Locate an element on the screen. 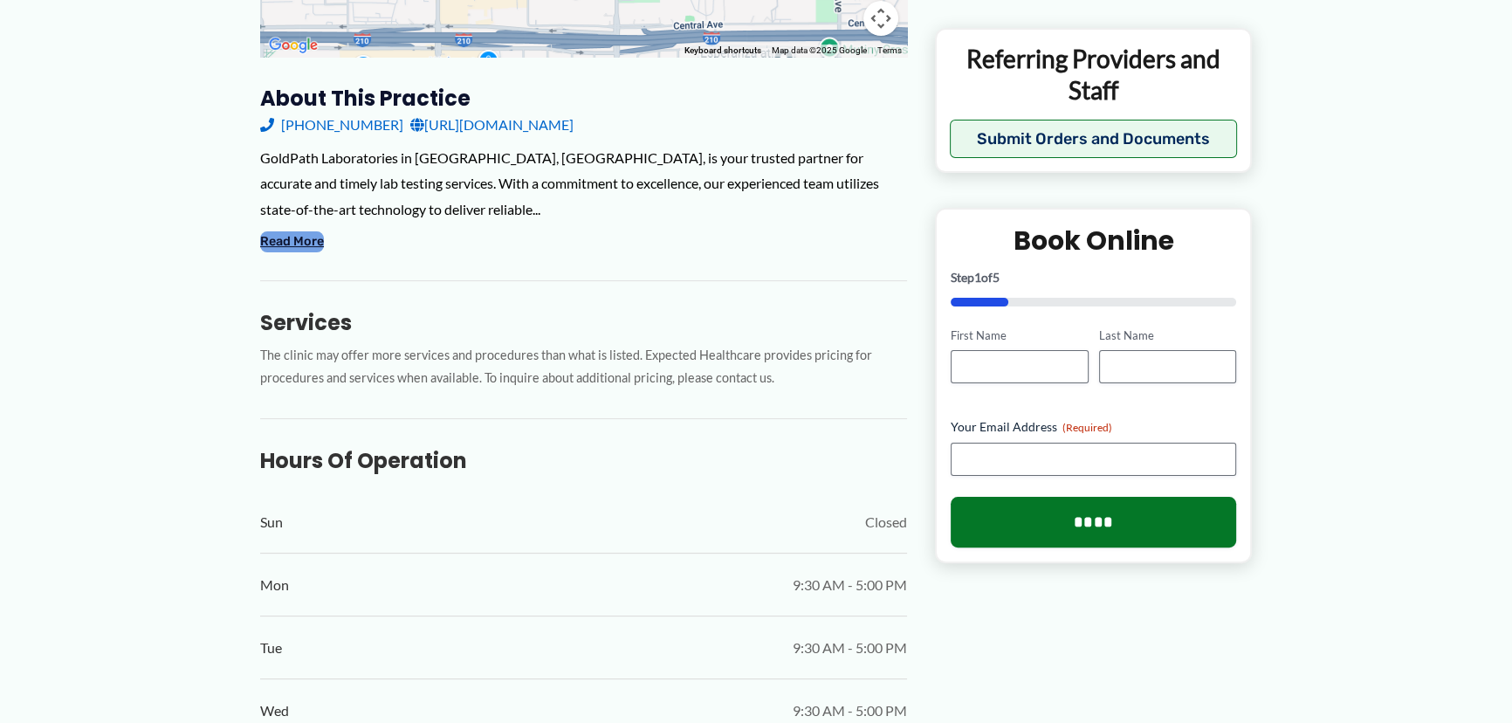 The width and height of the screenshot is (1512, 723). span: Mon is located at coordinates (274, 585).